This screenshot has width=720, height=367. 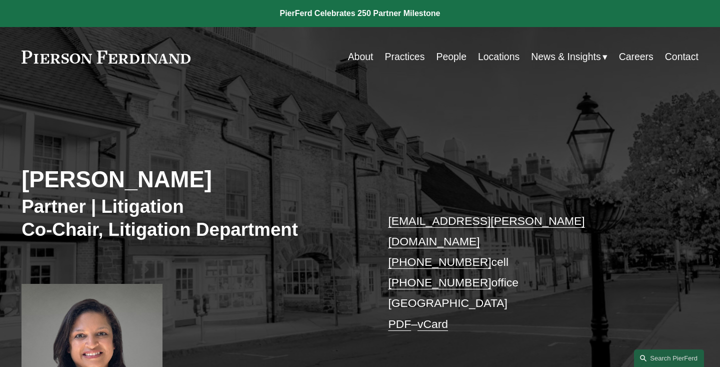 What do you see at coordinates (433, 324) in the screenshot?
I see `a: vCard` at bounding box center [433, 324].